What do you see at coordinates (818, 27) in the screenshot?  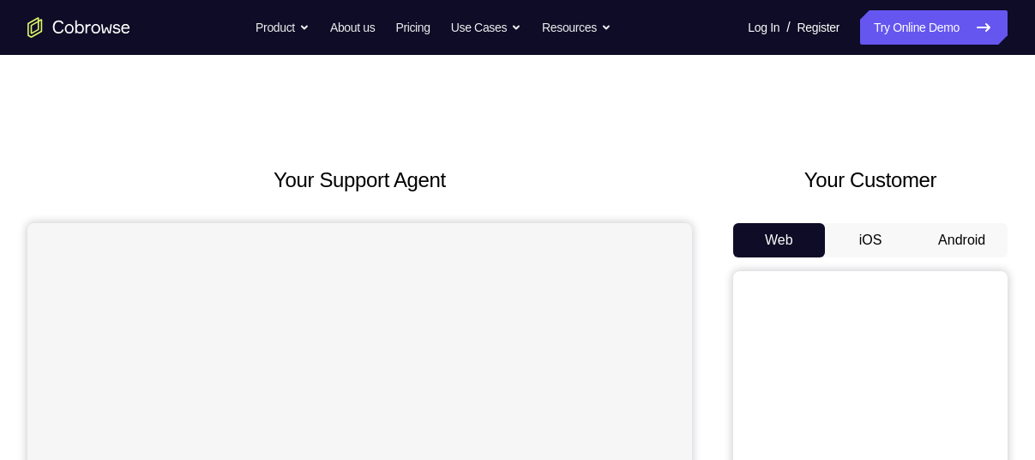 I see `a: Register` at bounding box center [818, 27].